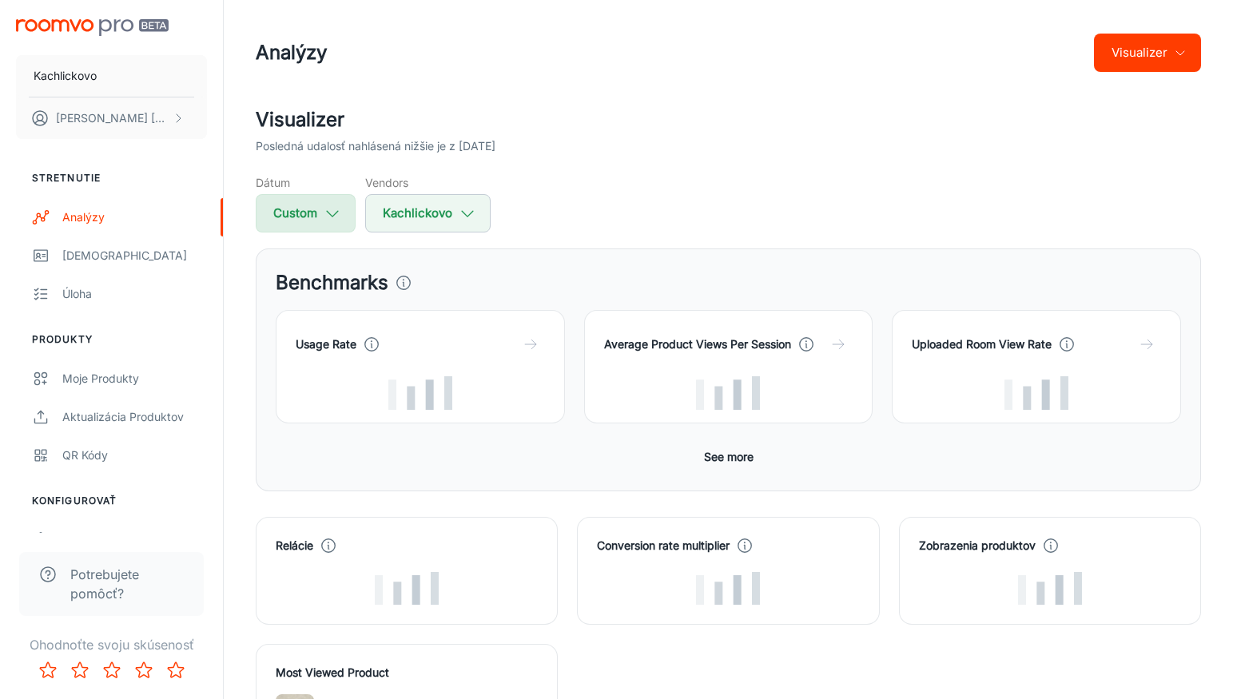  Describe the element at coordinates (65, 76) in the screenshot. I see `p: Kachlickovo` at that location.